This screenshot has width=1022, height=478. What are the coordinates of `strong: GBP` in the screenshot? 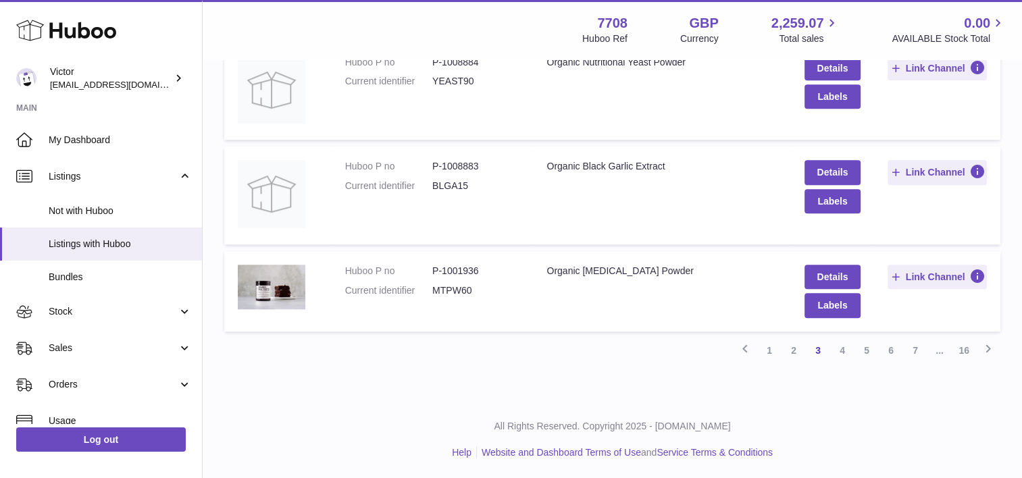 It's located at (703, 23).